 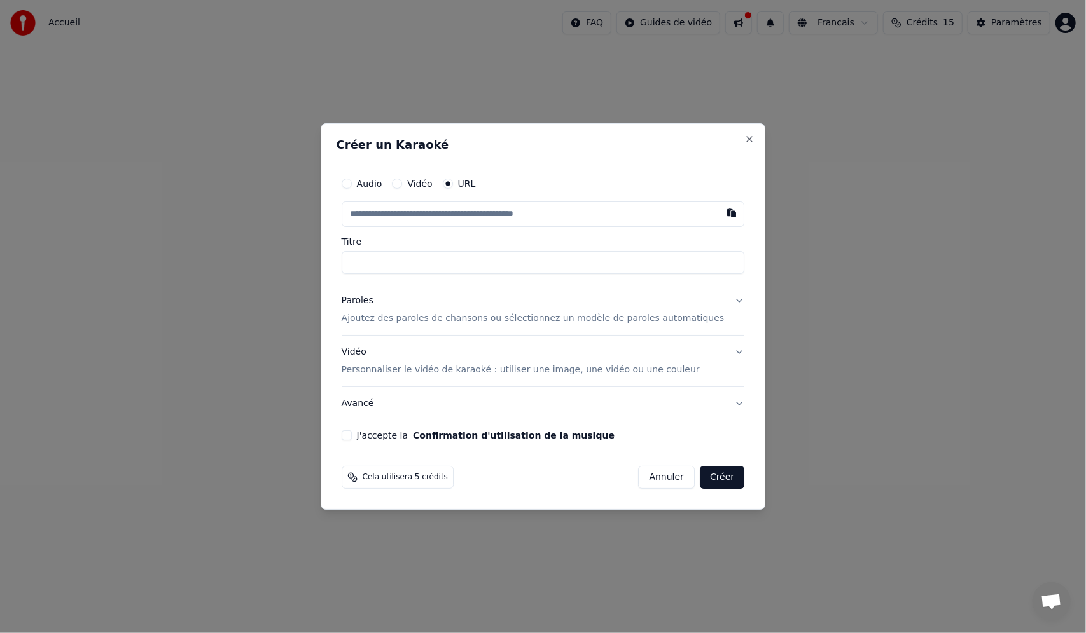 I want to click on label: Vidéo, so click(x=419, y=184).